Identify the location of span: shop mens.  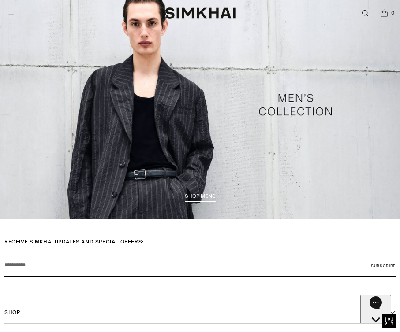
(200, 196).